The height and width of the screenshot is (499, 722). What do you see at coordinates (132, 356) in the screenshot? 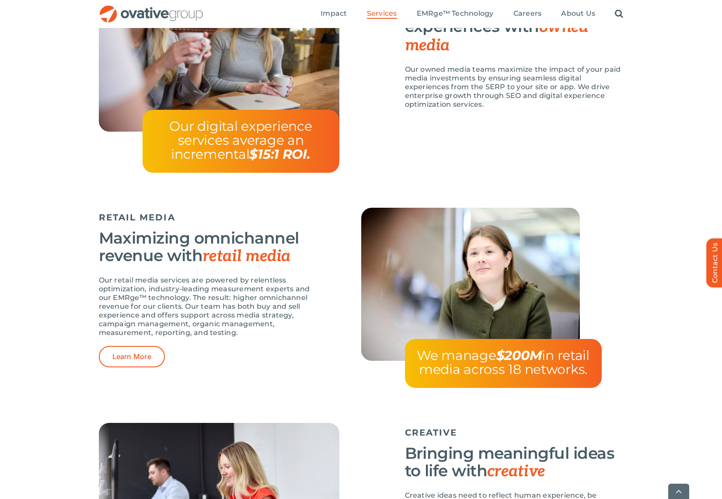
I see `span: Learn More` at bounding box center [132, 356].